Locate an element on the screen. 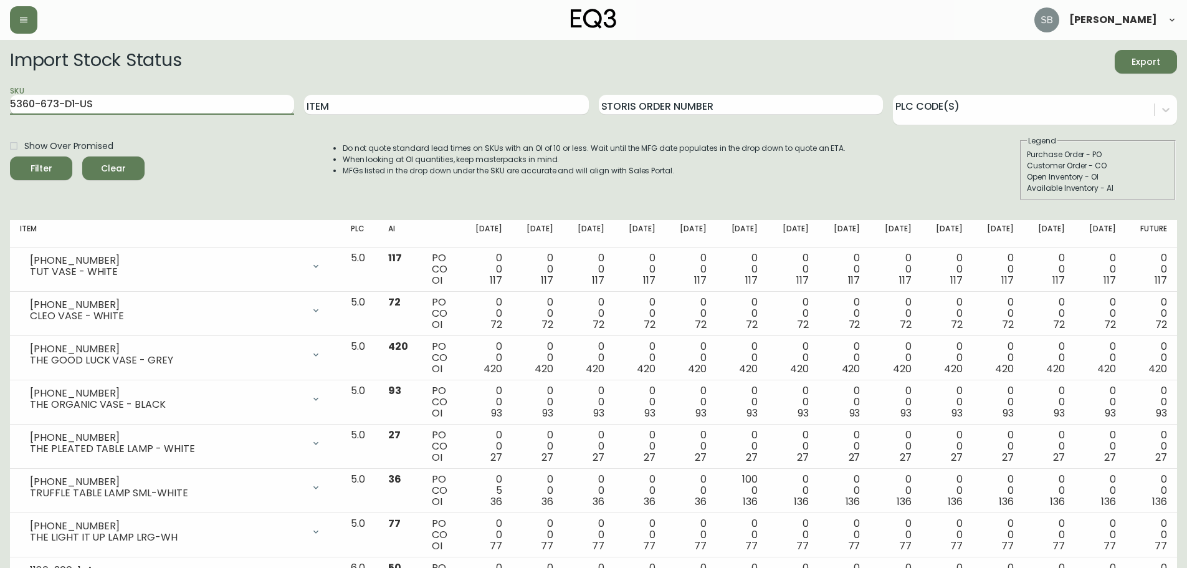 Image resolution: width=1187 pixels, height=568 pixels. div: Available Inventory - AI is located at coordinates (1098, 188).